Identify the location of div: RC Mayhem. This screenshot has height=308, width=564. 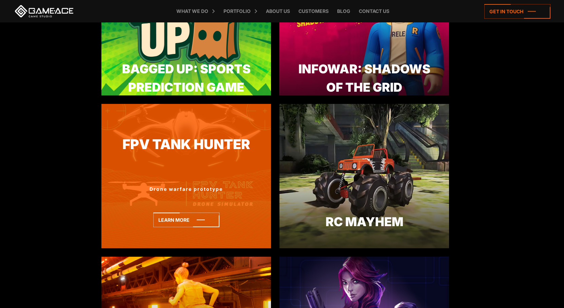
(364, 221).